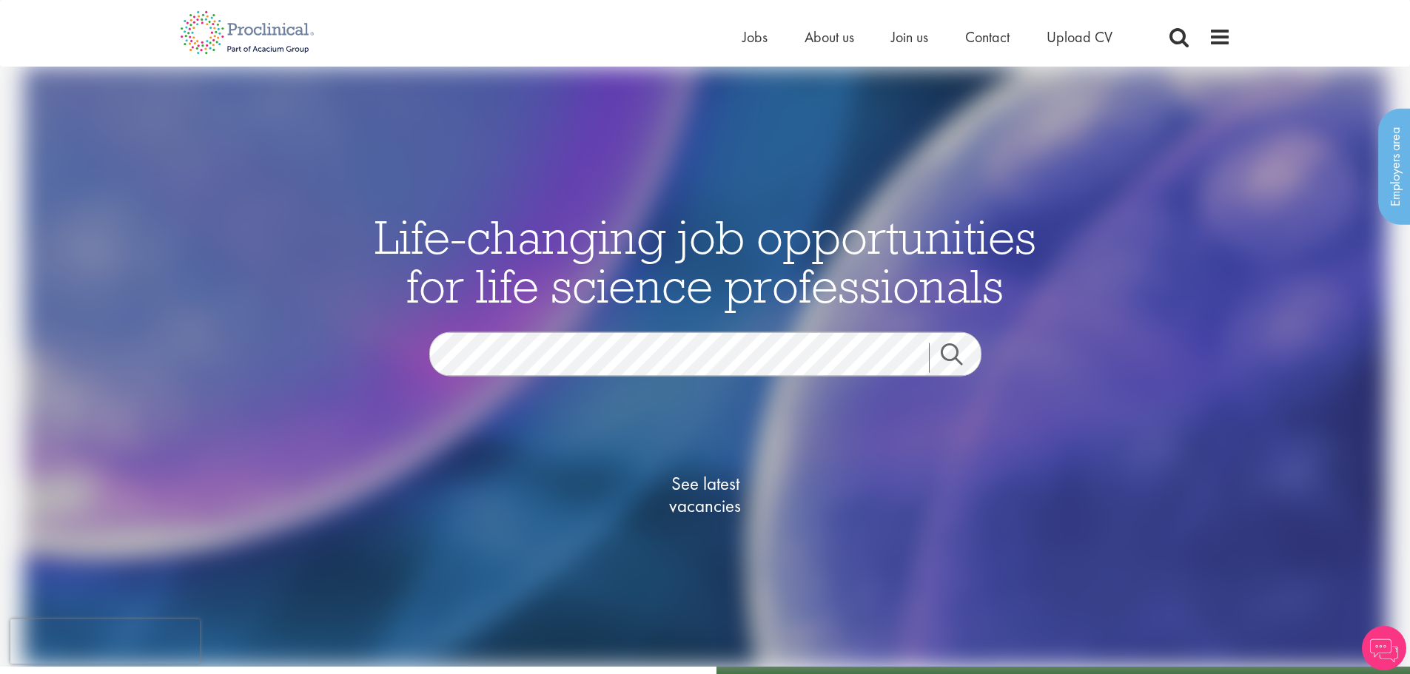 Image resolution: width=1410 pixels, height=674 pixels. I want to click on span: Join us, so click(910, 37).